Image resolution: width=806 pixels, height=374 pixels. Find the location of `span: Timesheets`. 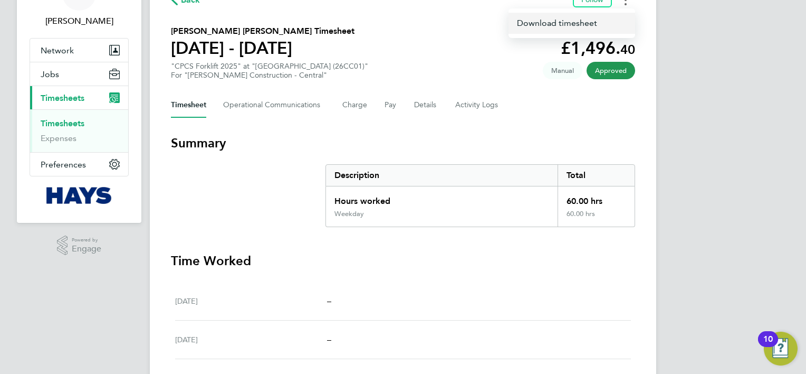

span: Timesheets is located at coordinates (62, 98).